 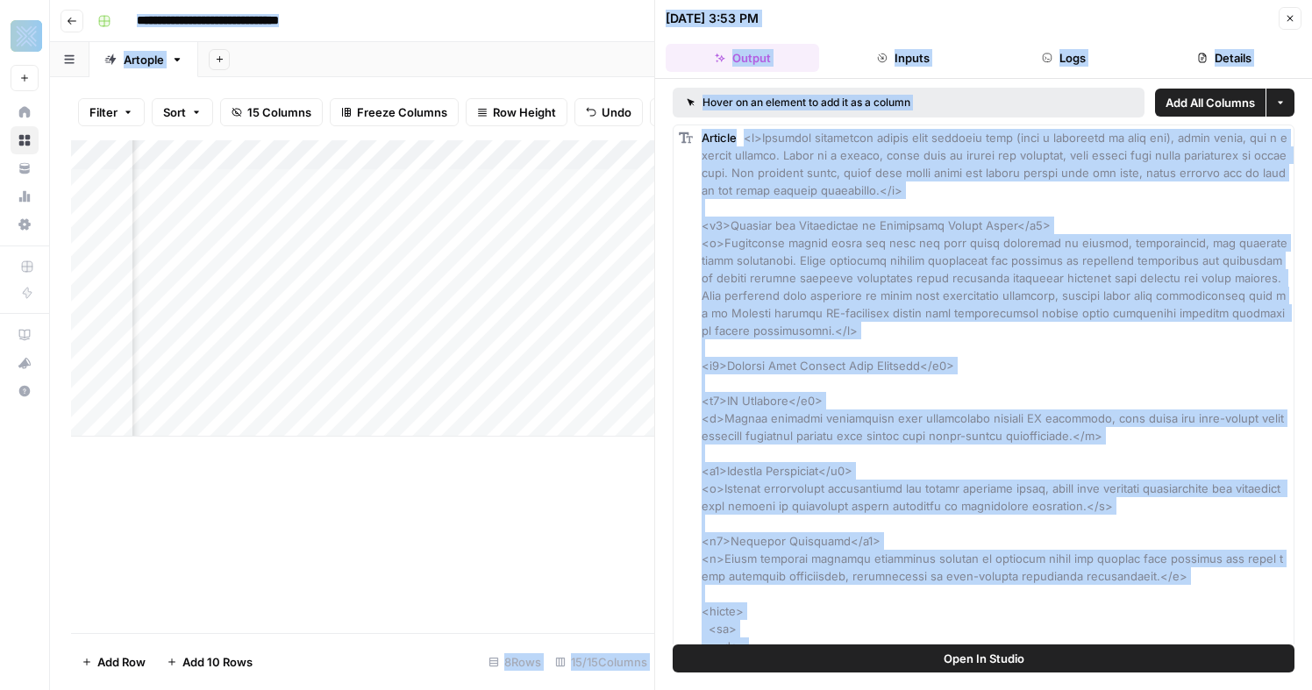 I want to click on span: Sort, so click(x=175, y=112).